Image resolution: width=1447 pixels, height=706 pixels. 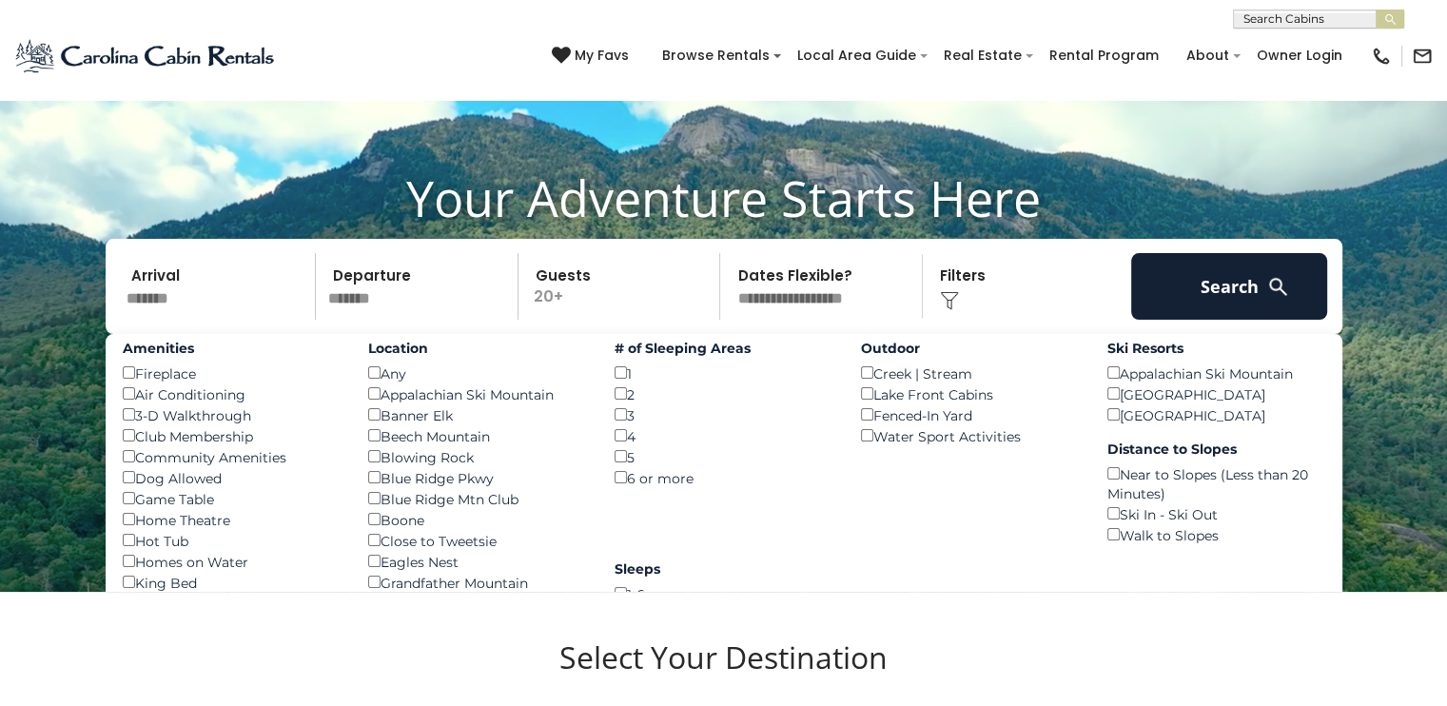 What do you see at coordinates (477, 520) in the screenshot?
I see `div: Boone` at bounding box center [477, 520].